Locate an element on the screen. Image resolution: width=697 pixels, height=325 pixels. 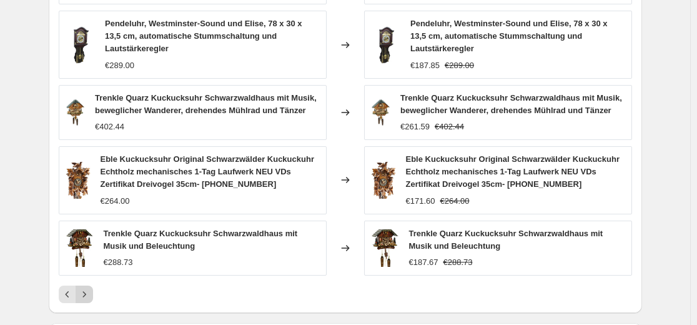
button: Next is located at coordinates (84, 294).